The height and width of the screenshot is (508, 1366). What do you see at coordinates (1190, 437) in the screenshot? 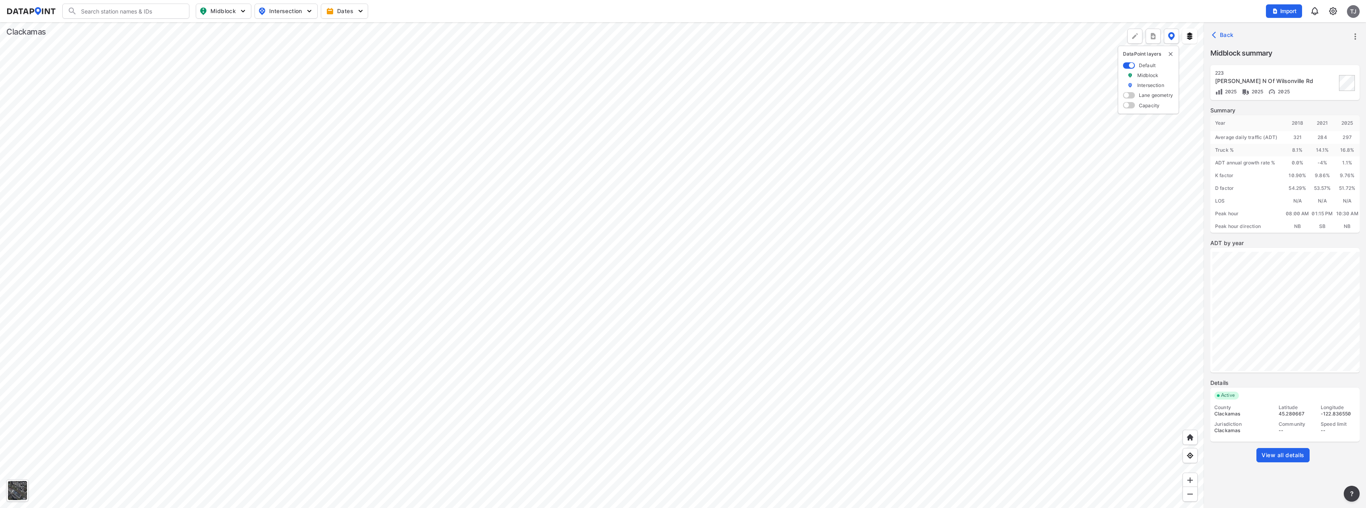
I see `img: +XpAUvaXAN7GudzAAAAAElFTkSuQmCC` at bounding box center [1190, 437].